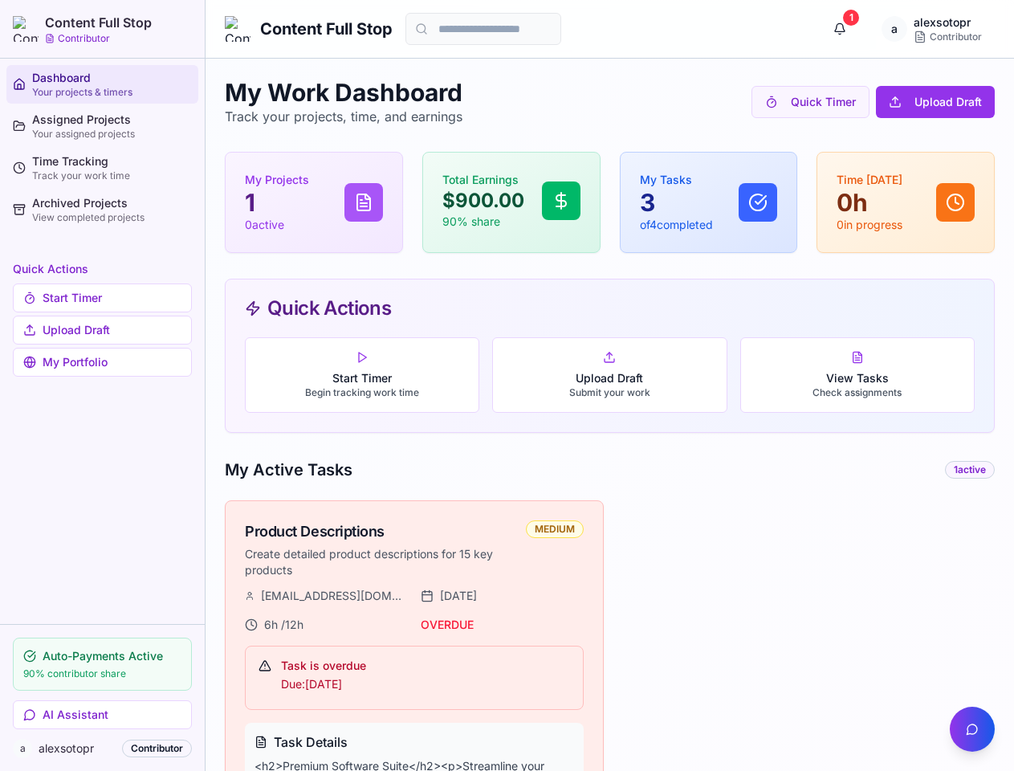 This screenshot has width=1014, height=771. Describe the element at coordinates (102, 84) in the screenshot. I see `a: DashboardYour projects & timers` at that location.